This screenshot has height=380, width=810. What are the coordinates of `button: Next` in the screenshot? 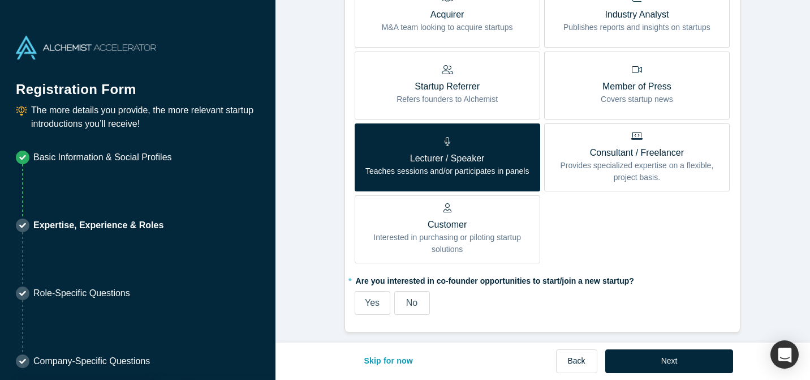 It's located at (670, 361).